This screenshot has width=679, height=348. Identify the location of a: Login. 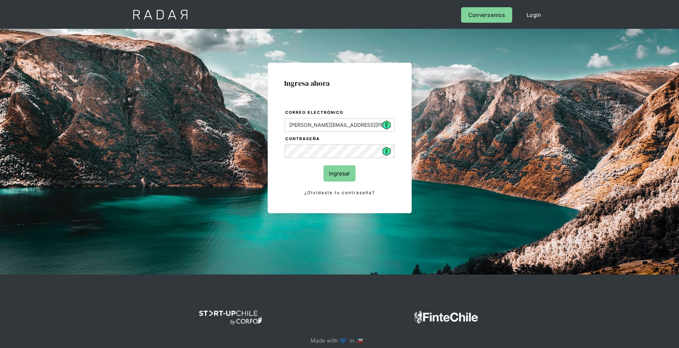
(534, 15).